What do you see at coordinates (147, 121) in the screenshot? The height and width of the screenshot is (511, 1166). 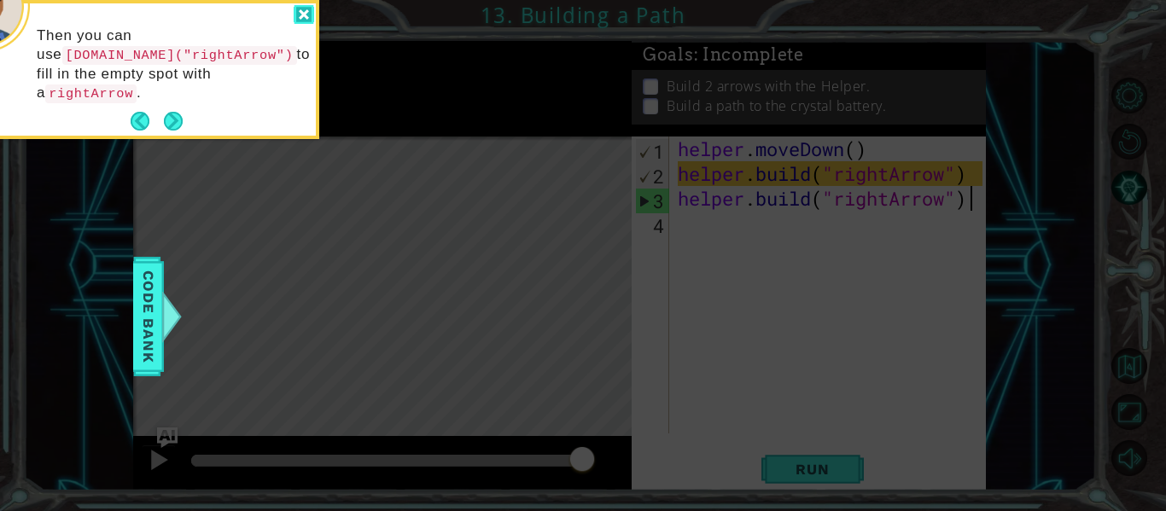 I see `button: Back` at bounding box center [147, 121].